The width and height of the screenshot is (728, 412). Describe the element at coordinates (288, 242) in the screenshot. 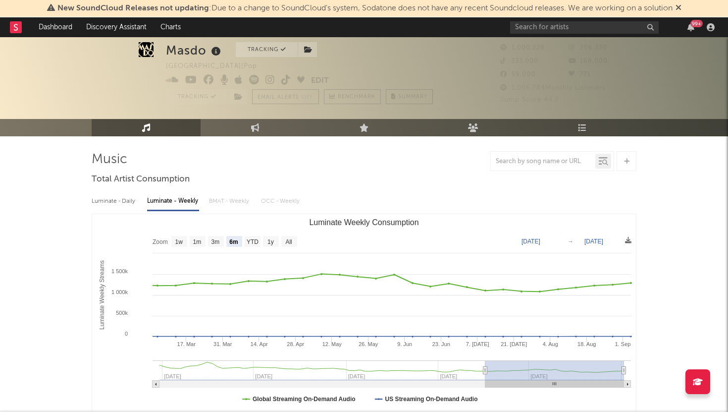

I see `text: All` at that location.